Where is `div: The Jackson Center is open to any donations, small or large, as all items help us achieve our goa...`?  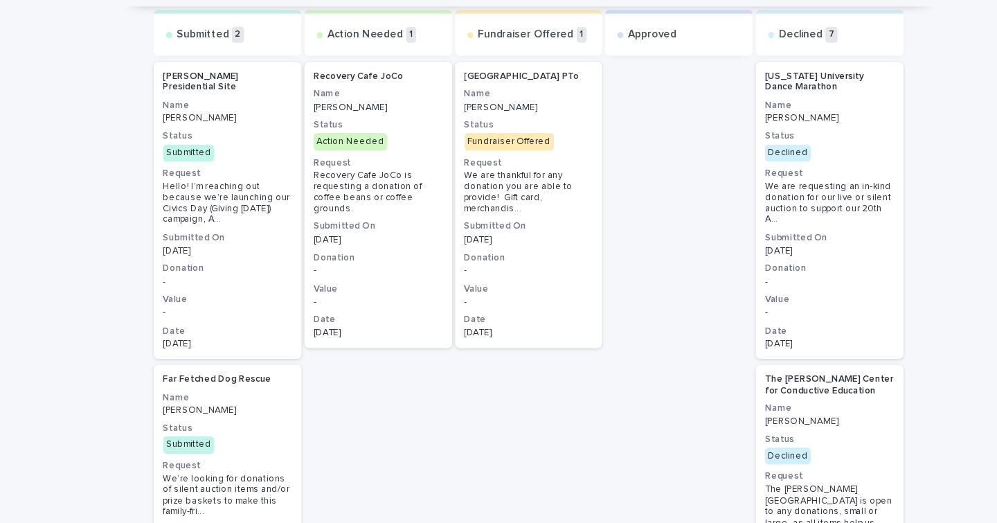
div: The Jackson Center is open to any donations, small or large, as all items help us achieve our goa... is located at coordinates (770, 489).